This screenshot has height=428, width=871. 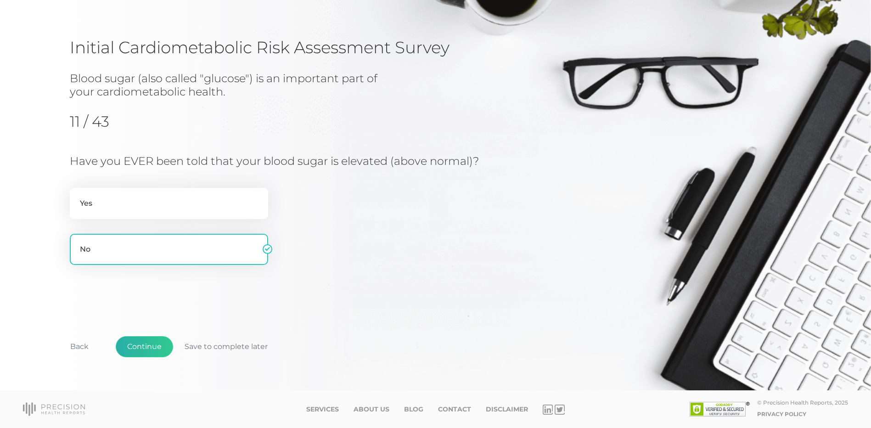 I want to click on h3: Blood sugar (also called "glucose") is an important part of your cardiometabolic health., so click(x=235, y=85).